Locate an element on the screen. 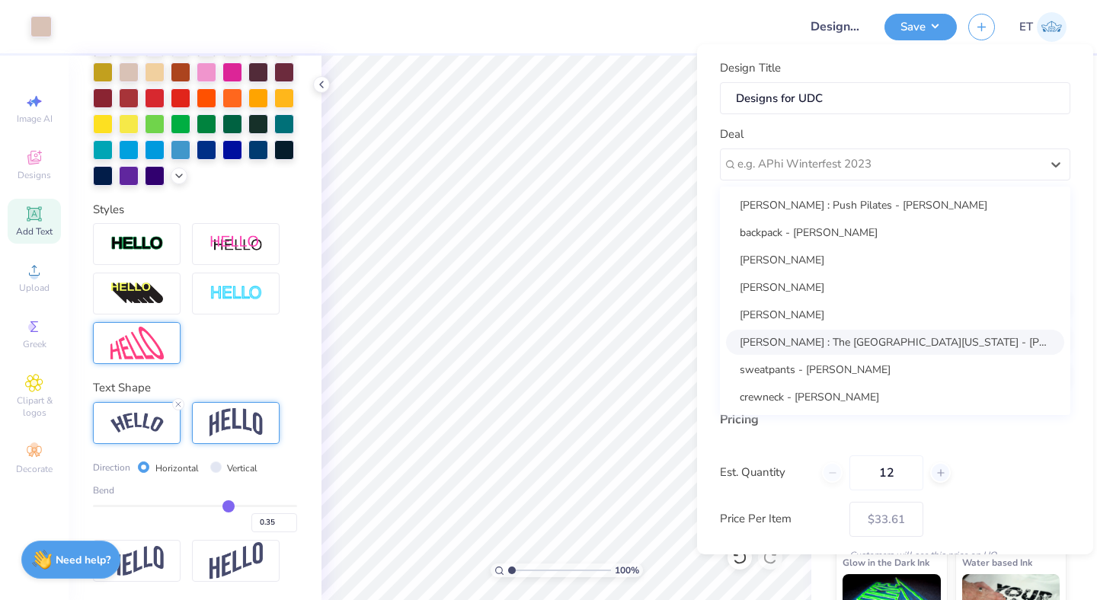 The image size is (1097, 600). label: Vertical is located at coordinates (242, 468).